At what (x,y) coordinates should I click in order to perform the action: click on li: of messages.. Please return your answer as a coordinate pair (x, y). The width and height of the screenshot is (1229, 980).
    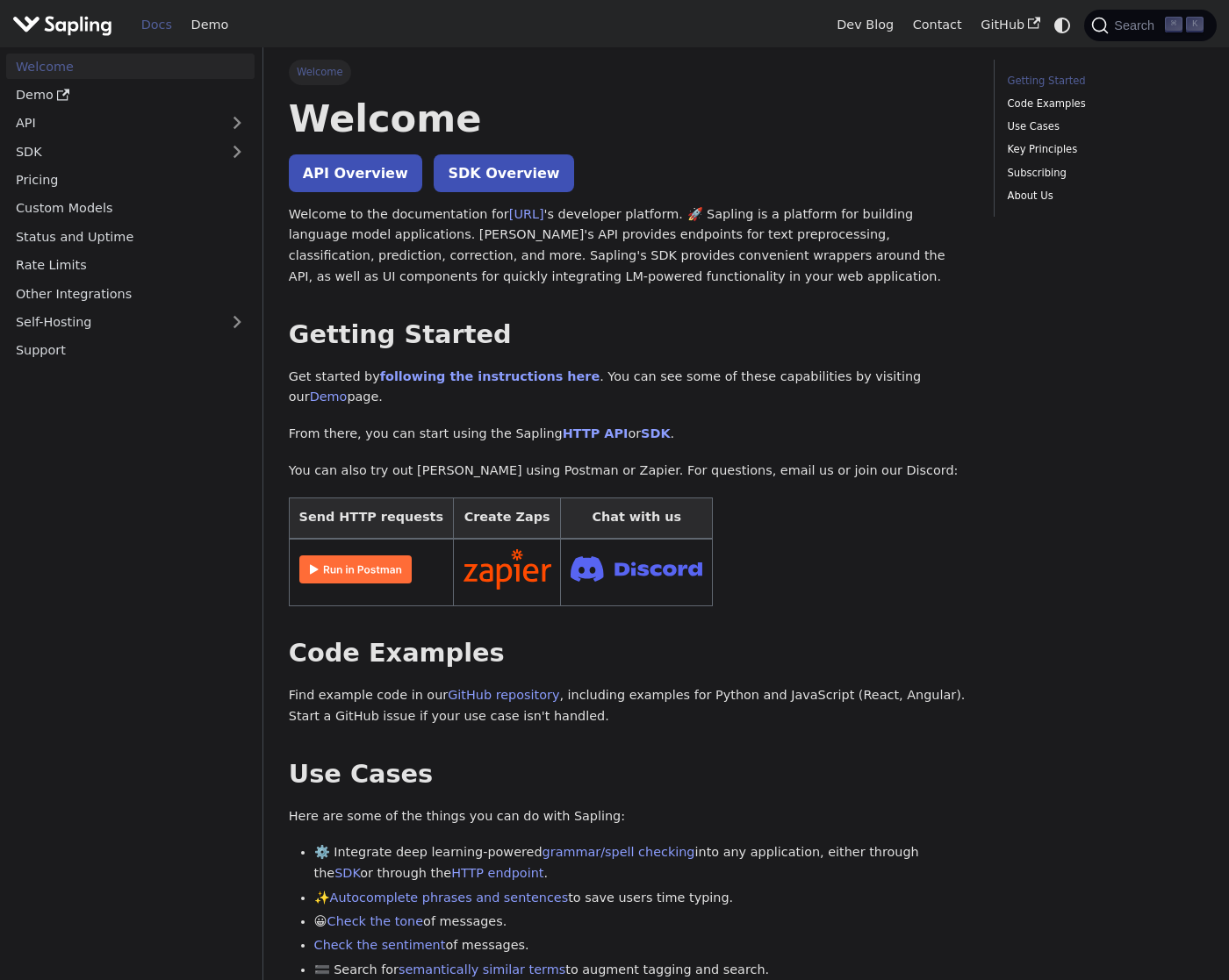
    Looking at the image, I should click on (642, 946).